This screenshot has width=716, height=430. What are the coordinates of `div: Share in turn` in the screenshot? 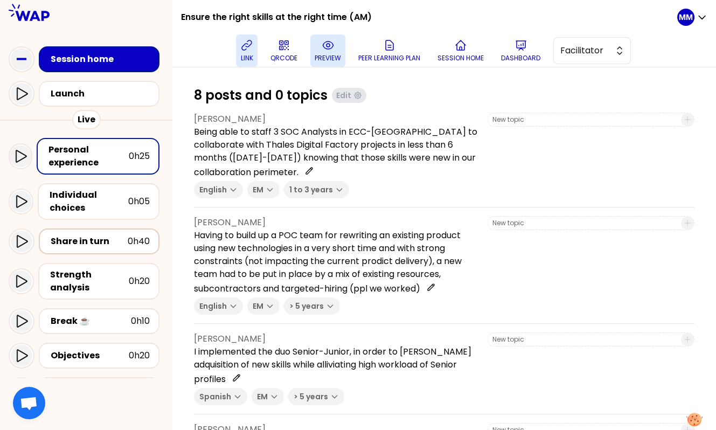 It's located at (89, 241).